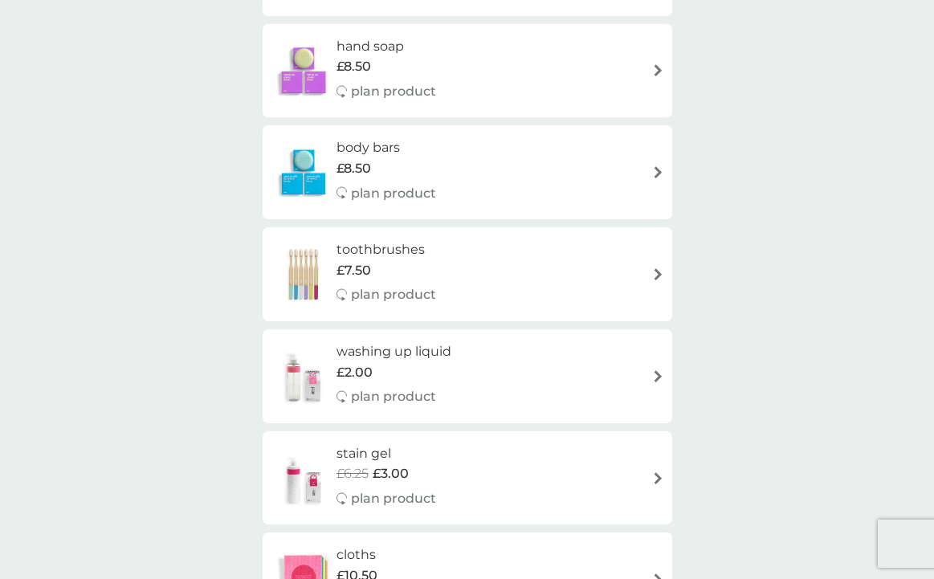  What do you see at coordinates (386, 148) in the screenshot?
I see `h6: body bars` at bounding box center [386, 148].